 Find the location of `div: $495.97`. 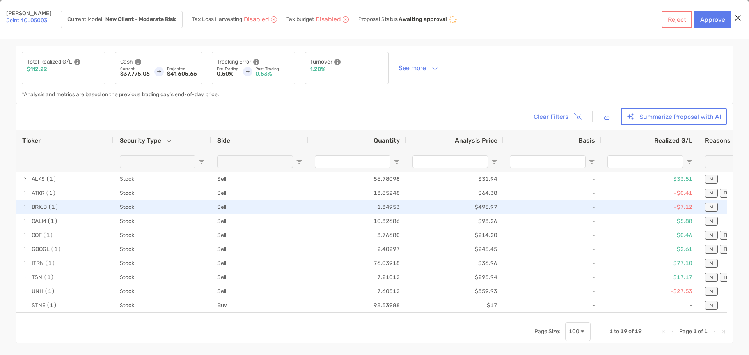

div: $495.97 is located at coordinates (455, 207).